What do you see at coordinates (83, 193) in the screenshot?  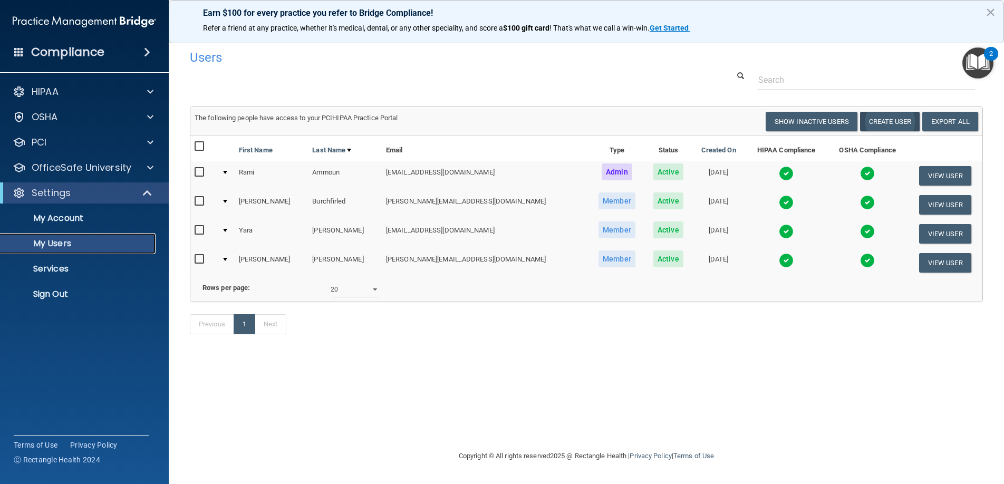 I see `a: Settings` at bounding box center [83, 193].